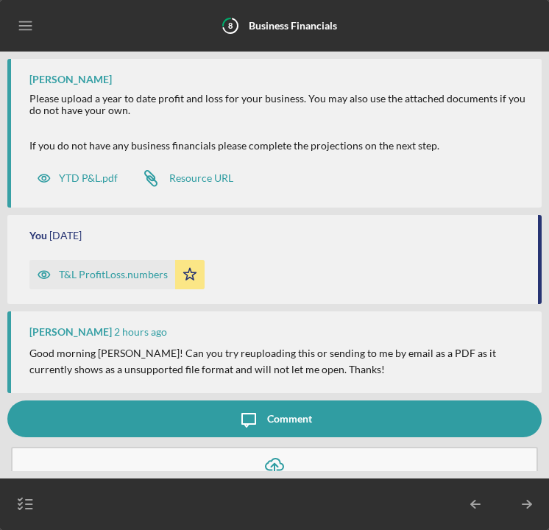 Image resolution: width=549 pixels, height=530 pixels. What do you see at coordinates (278, 146) in the screenshot?
I see `div: If you do not have any business financials please complete the projections on the next step.` at bounding box center [278, 146].